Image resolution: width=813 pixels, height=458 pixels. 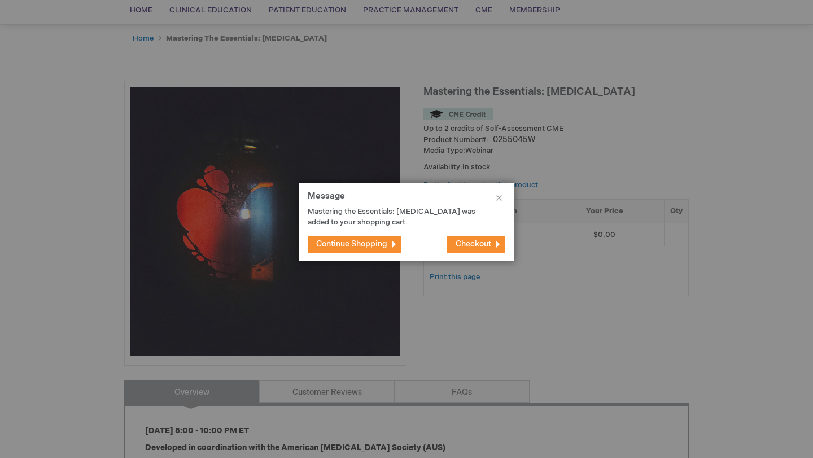 I want to click on span: Checkout, so click(x=473, y=244).